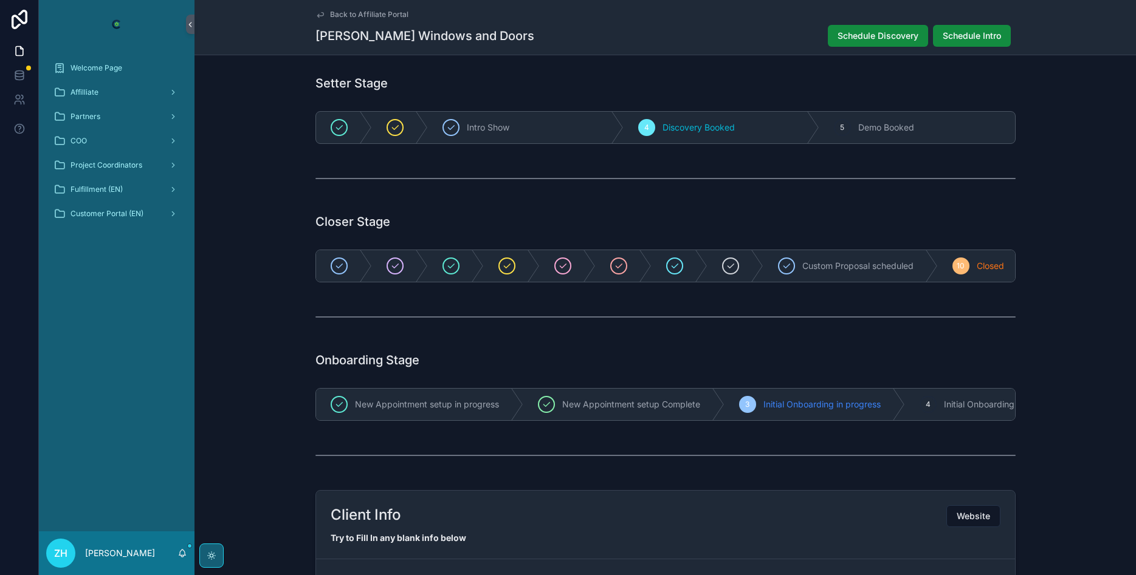 The image size is (1136, 575). I want to click on span: Closed, so click(990, 266).